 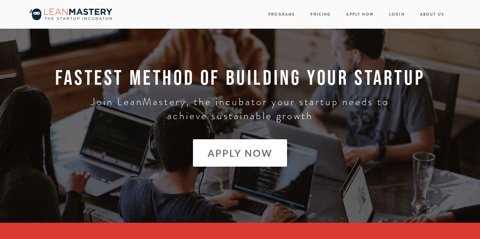 What do you see at coordinates (240, 78) in the screenshot?
I see `h1: FASTEST METHOD OF BUILDING YOUR STARTUP` at bounding box center [240, 78].